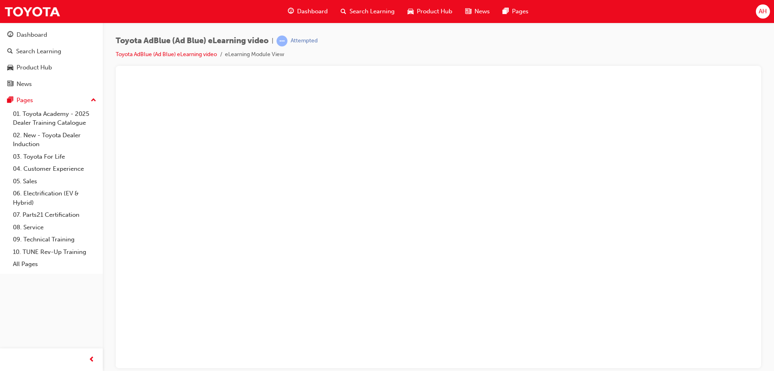  I want to click on a: News, so click(51, 84).